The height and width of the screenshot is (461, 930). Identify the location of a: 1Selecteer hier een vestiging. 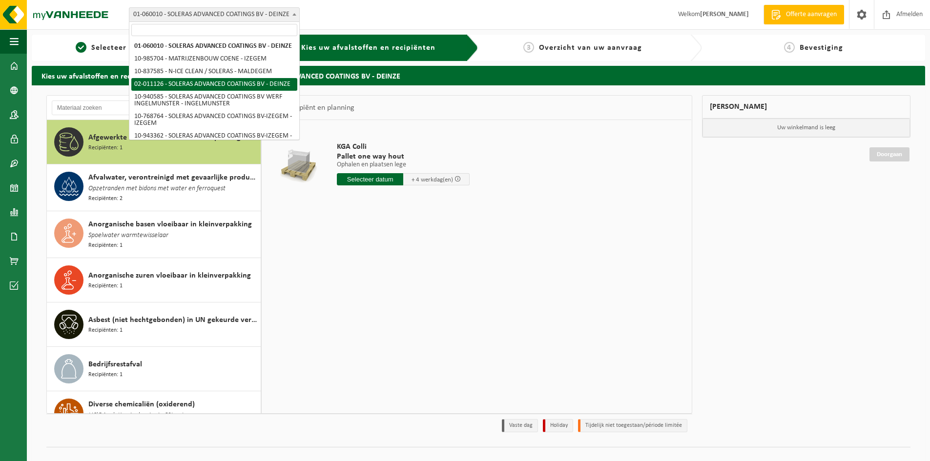
(136, 48).